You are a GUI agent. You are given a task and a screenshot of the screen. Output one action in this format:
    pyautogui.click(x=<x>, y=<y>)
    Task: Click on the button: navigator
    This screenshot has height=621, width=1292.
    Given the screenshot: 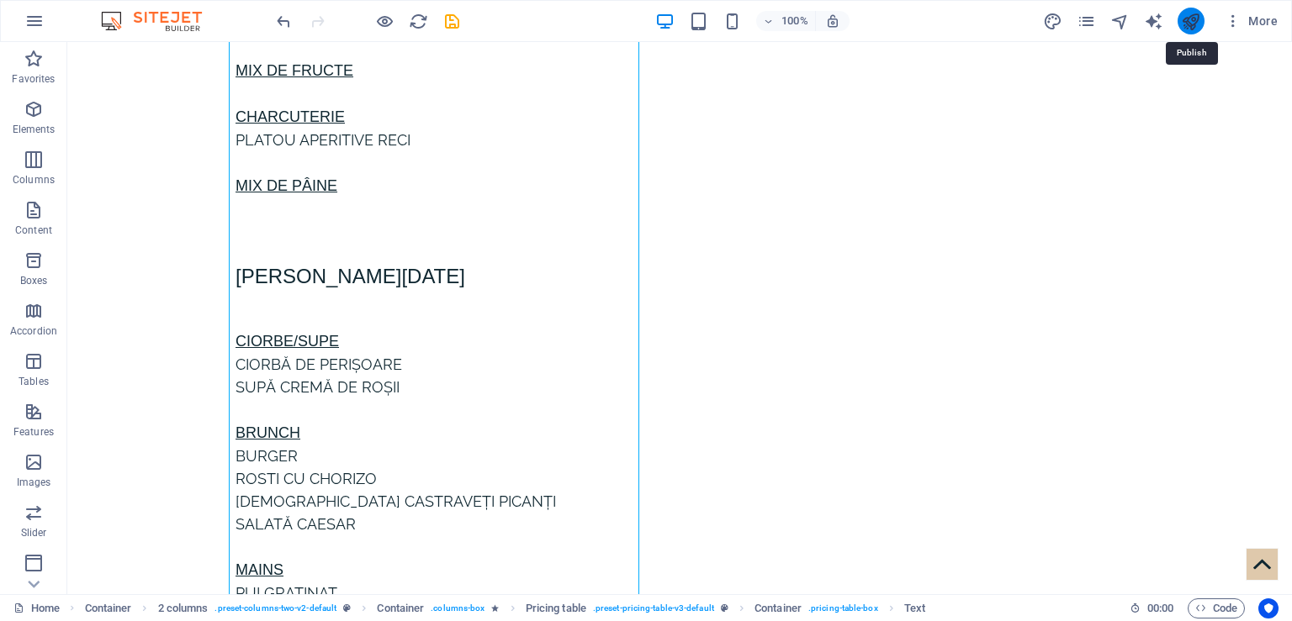 What is the action you would take?
    pyautogui.click(x=1120, y=21)
    